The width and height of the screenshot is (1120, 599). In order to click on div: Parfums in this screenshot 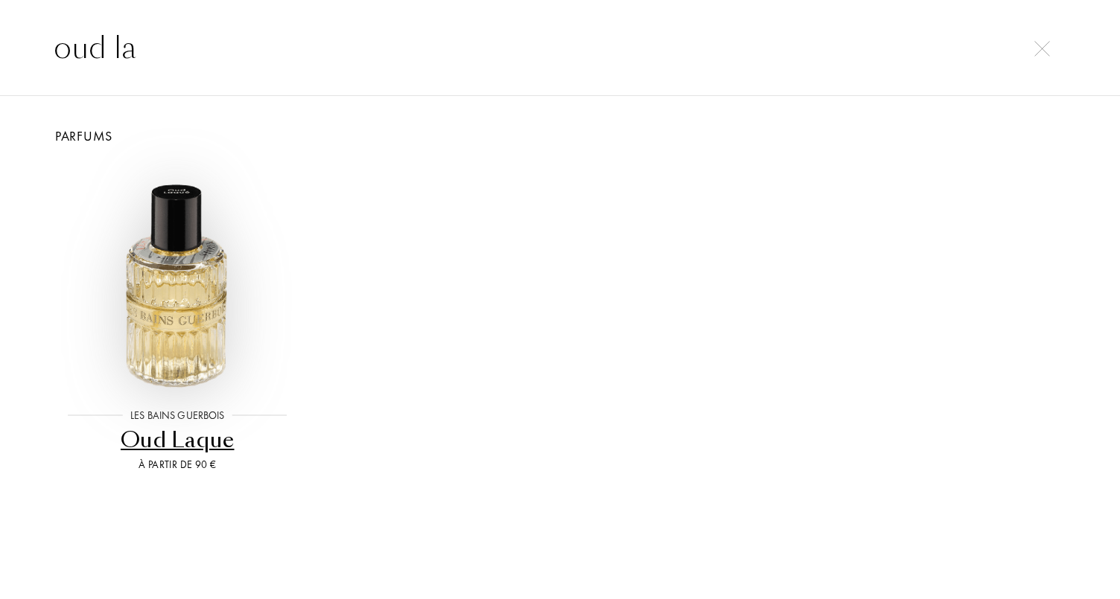, I will do `click(560, 136)`.